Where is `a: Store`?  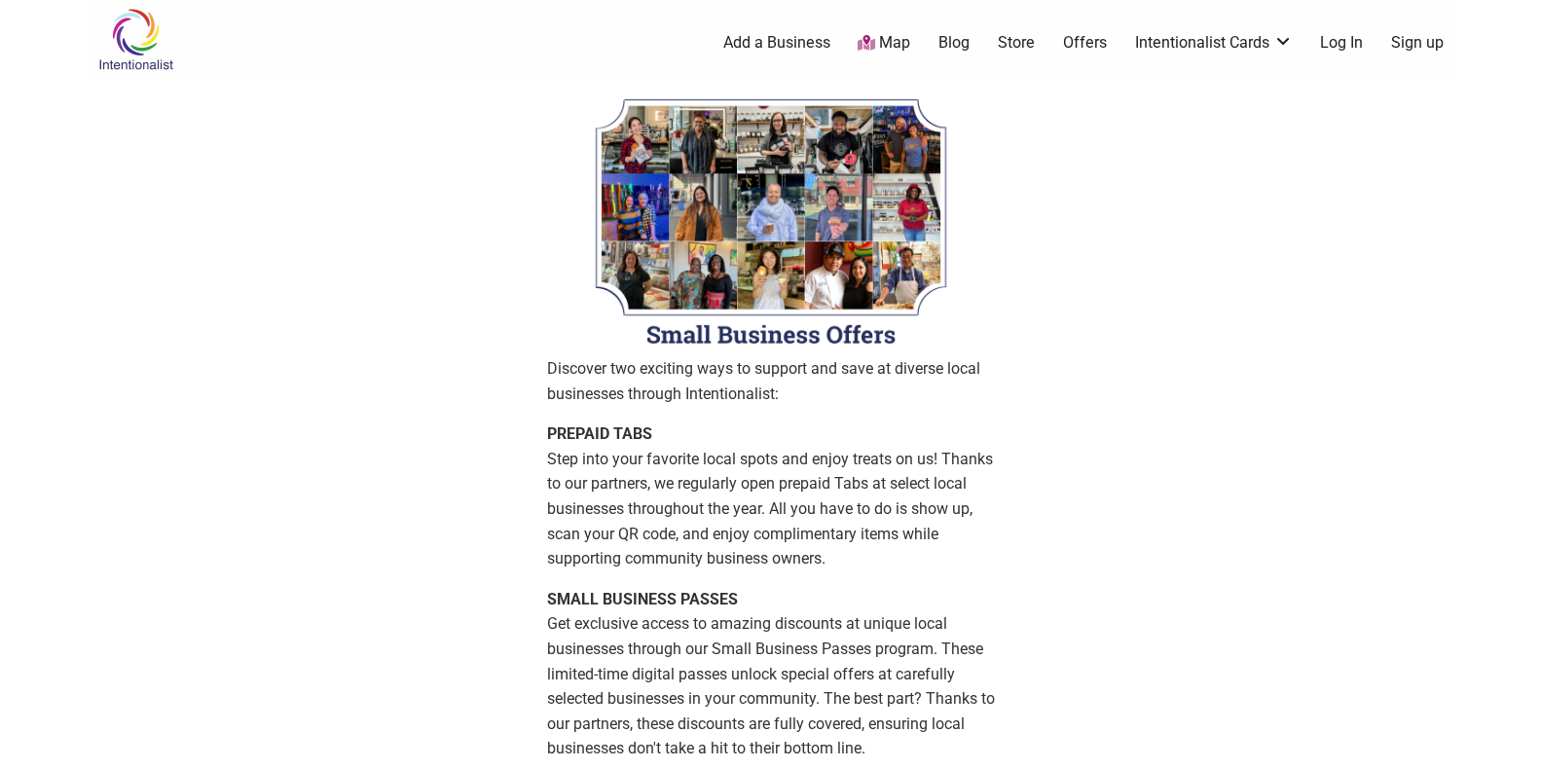
a: Store is located at coordinates (1016, 43).